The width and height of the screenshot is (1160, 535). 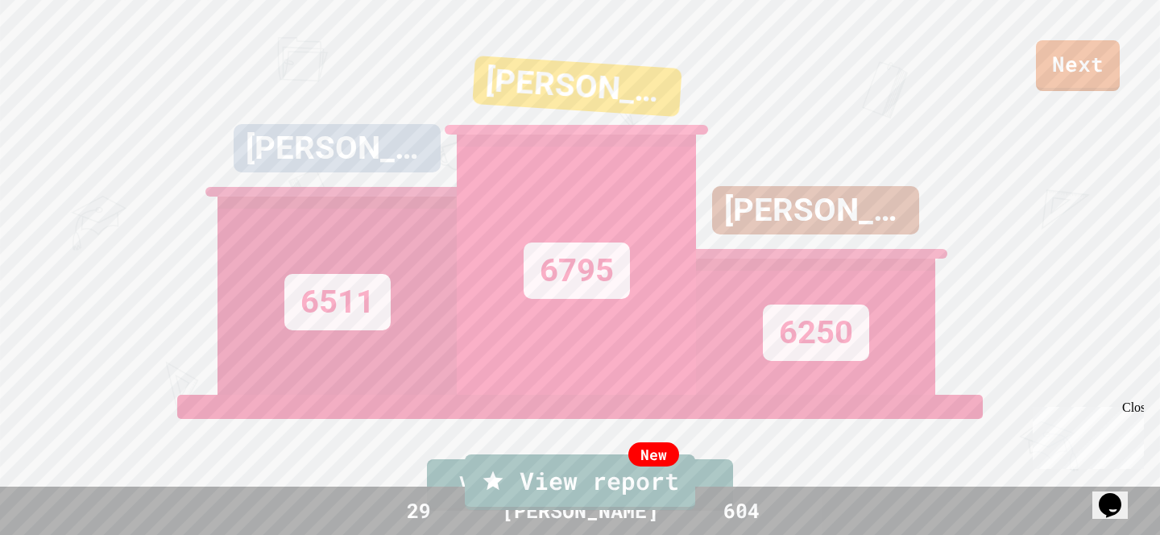 I want to click on a: View report, so click(x=580, y=482).